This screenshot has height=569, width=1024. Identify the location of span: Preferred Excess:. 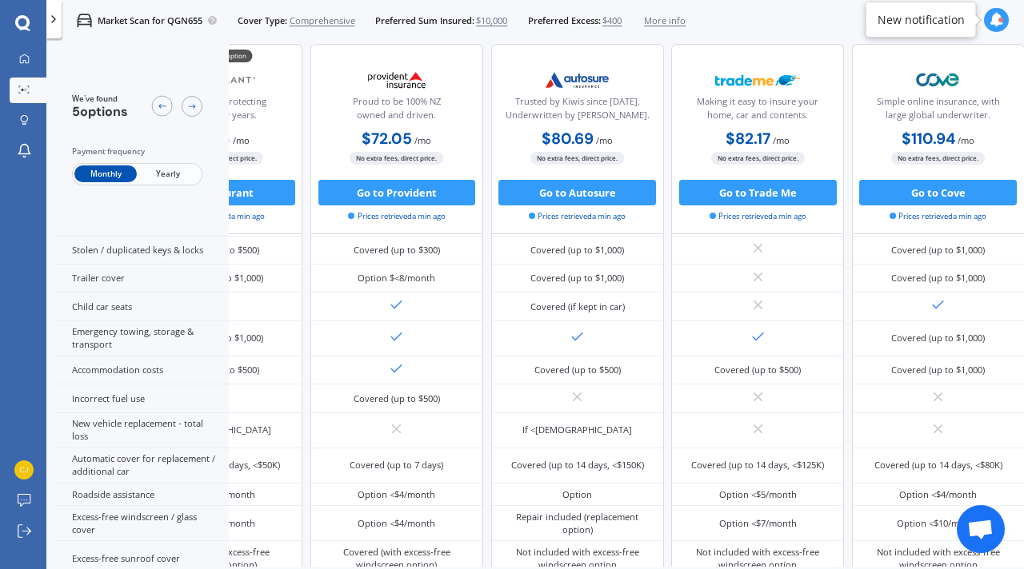
(564, 21).